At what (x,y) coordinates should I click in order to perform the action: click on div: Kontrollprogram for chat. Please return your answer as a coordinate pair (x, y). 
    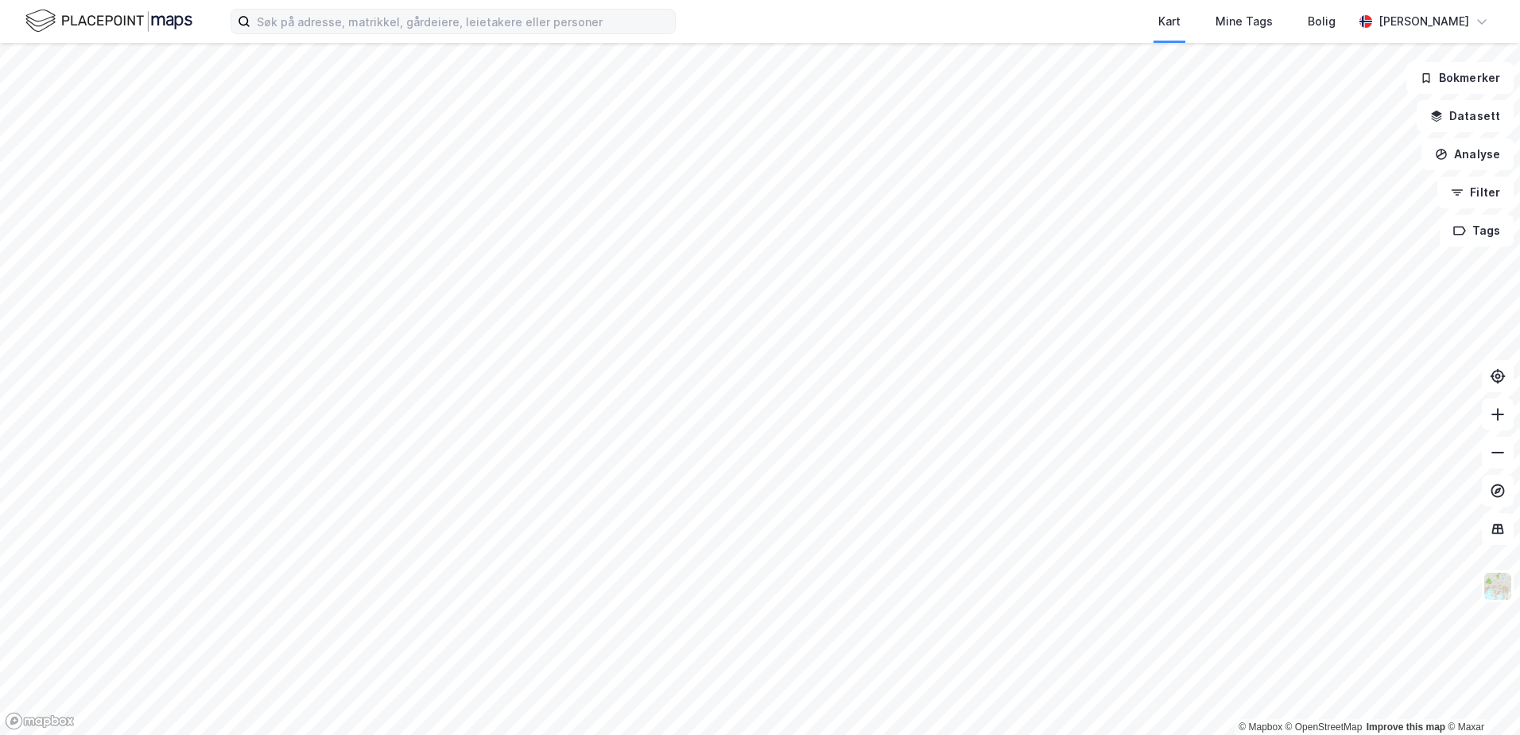
    Looking at the image, I should click on (1480, 696).